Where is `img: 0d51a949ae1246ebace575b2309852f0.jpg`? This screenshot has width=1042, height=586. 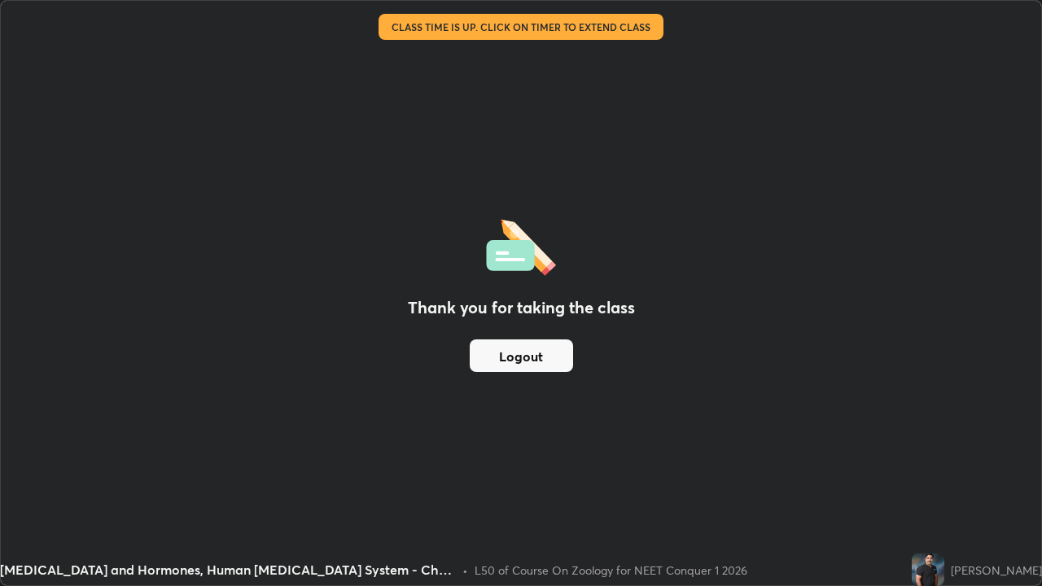
img: 0d51a949ae1246ebace575b2309852f0.jpg is located at coordinates (928, 570).